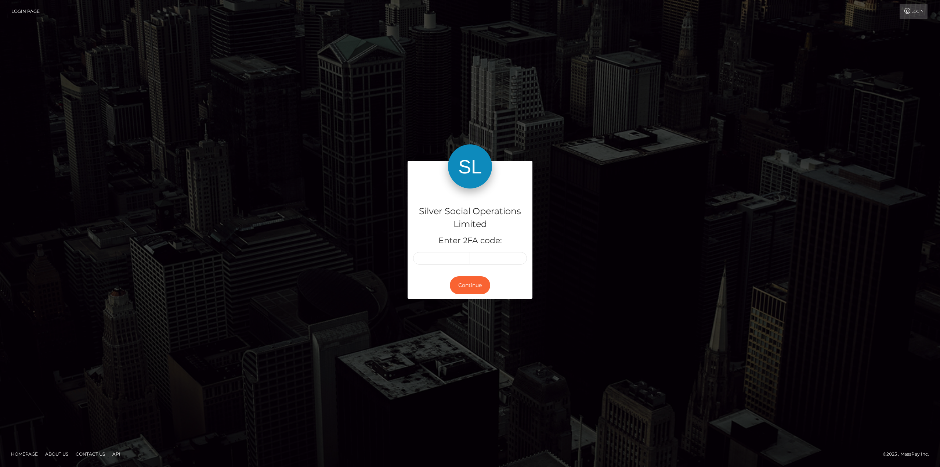 Image resolution: width=940 pixels, height=467 pixels. What do you see at coordinates (90, 454) in the screenshot?
I see `a: Contact Us` at bounding box center [90, 454].